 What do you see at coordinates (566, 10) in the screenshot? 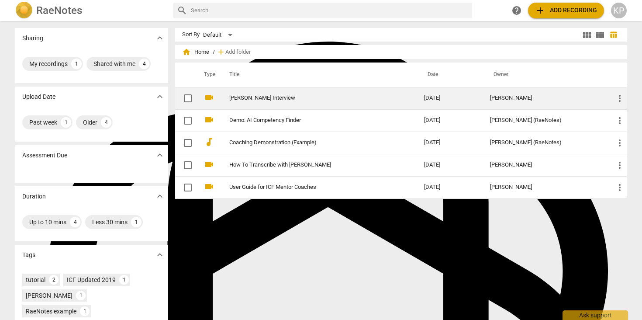
I see `button: Upload` at bounding box center [566, 10].